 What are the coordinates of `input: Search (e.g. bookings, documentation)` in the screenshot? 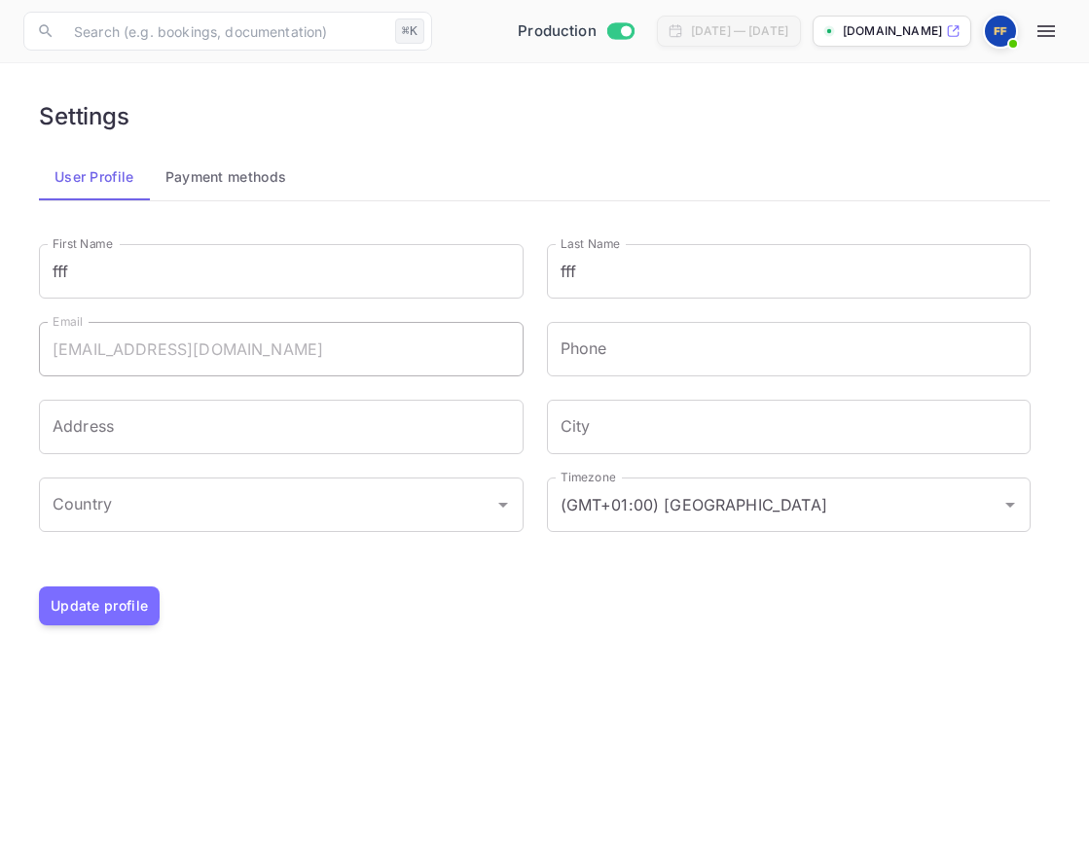 It's located at (225, 31).